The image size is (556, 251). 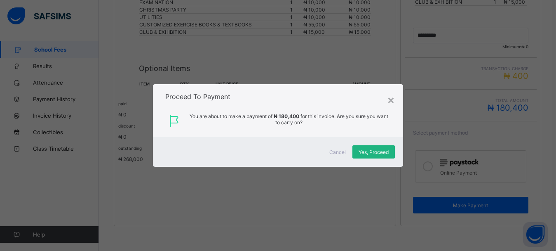 I want to click on span: Proceed To Payment, so click(x=198, y=96).